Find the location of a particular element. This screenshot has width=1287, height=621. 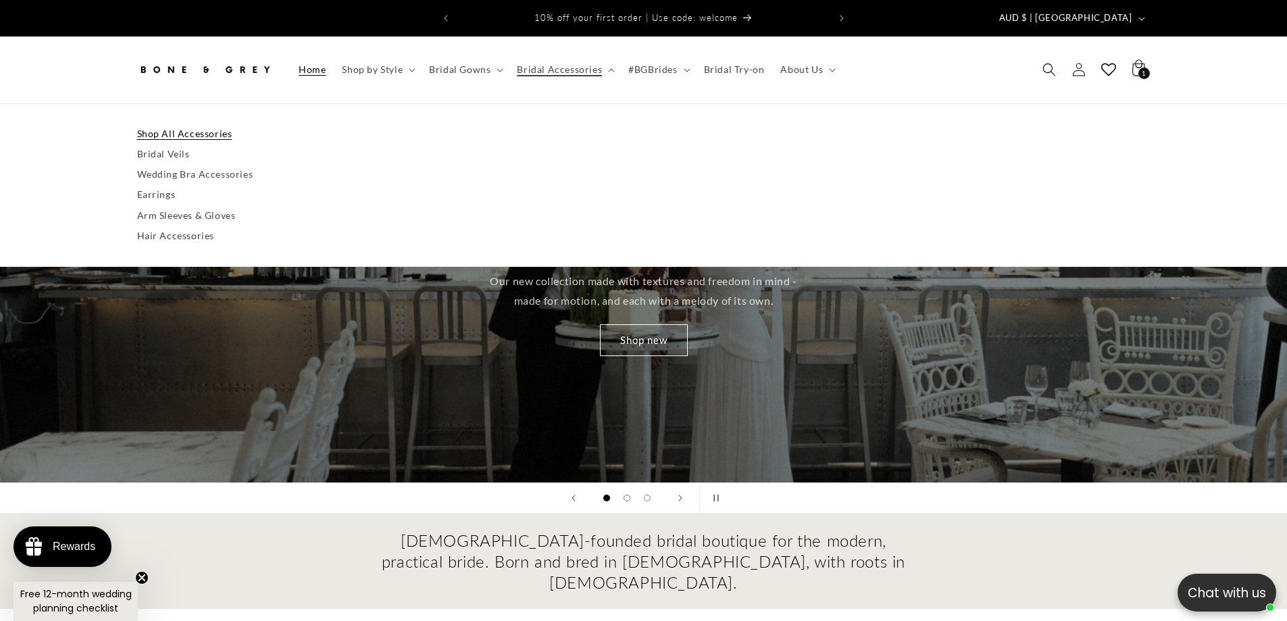

summary: Search is located at coordinates (1050, 70).